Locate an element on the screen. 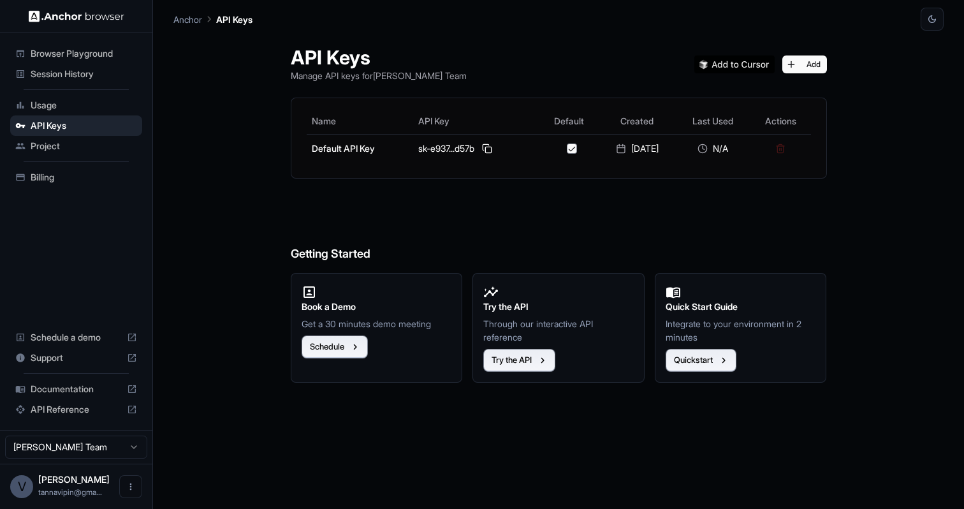 This screenshot has width=964, height=509. p: Anchor is located at coordinates (188, 19).